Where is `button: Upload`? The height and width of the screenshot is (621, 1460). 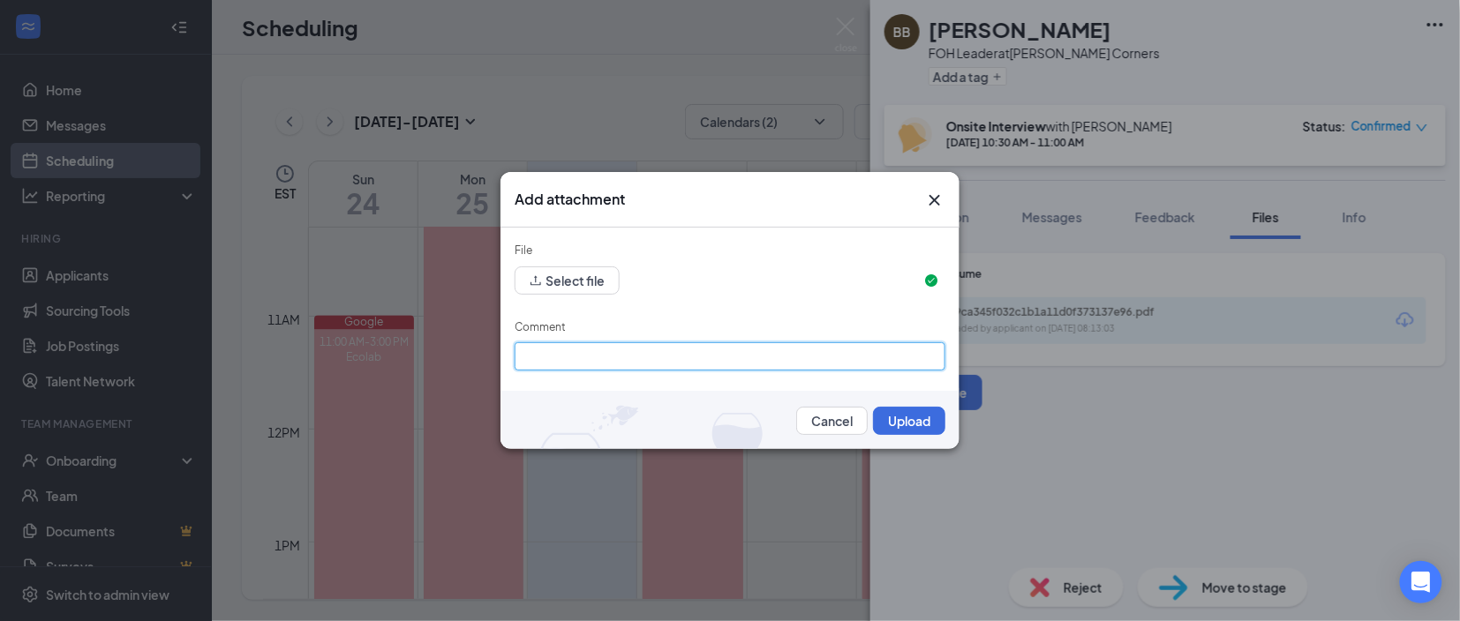 button: Upload is located at coordinates (909, 421).